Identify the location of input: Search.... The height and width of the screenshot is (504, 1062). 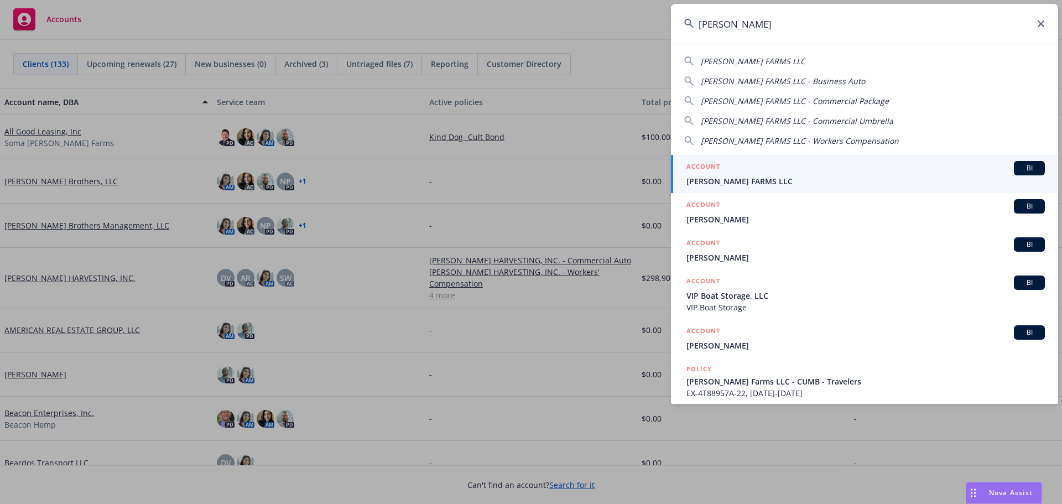
(864, 24).